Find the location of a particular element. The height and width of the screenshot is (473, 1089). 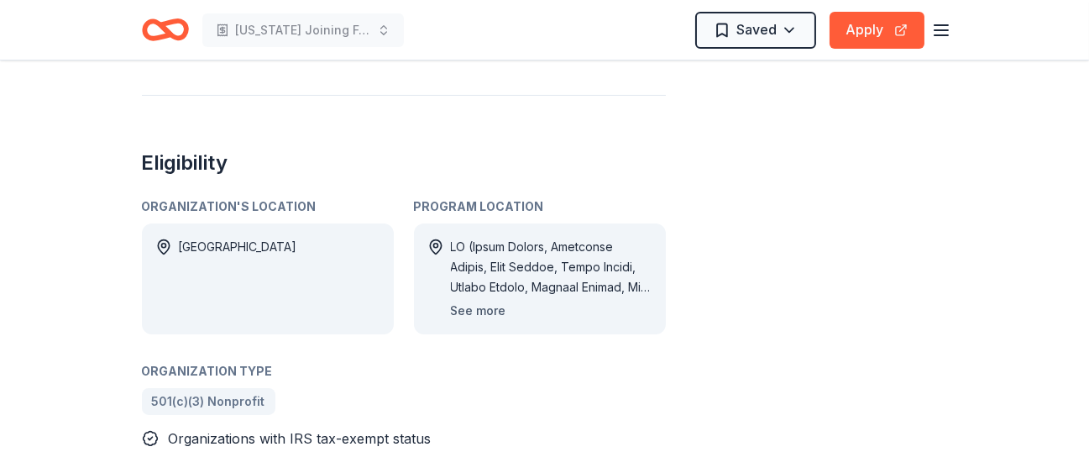

button: Saved is located at coordinates (756, 30).